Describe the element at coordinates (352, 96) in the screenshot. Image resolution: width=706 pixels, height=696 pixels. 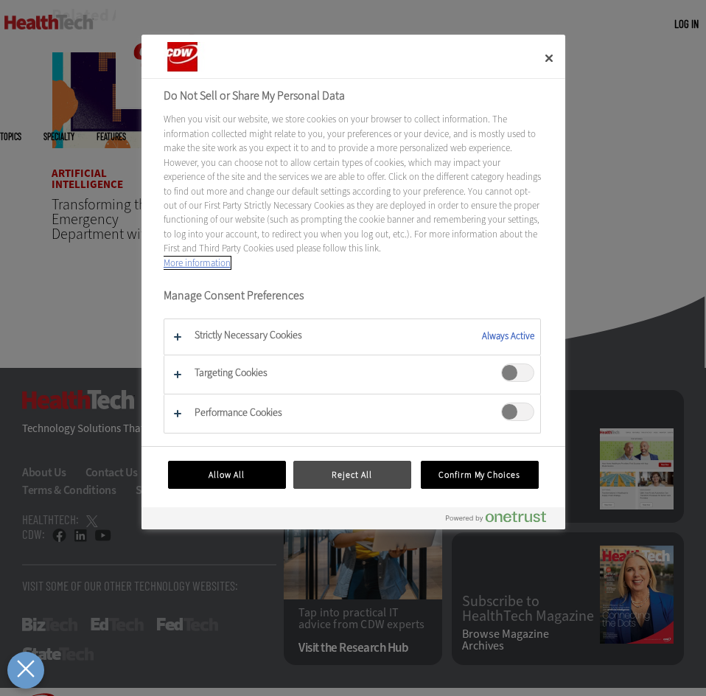
I see `h2: Do Not Sell or Share My Personal Data` at that location.